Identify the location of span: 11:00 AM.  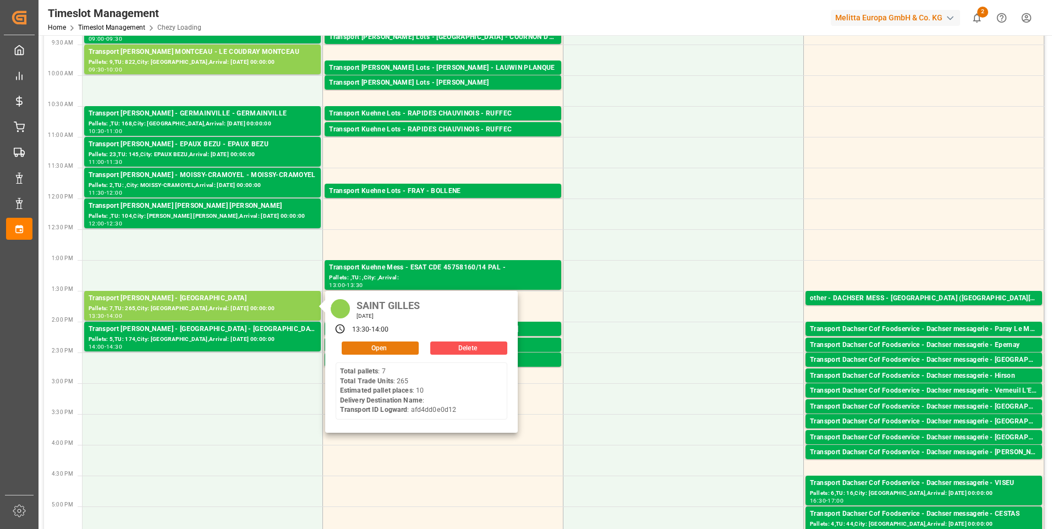
(61, 135).